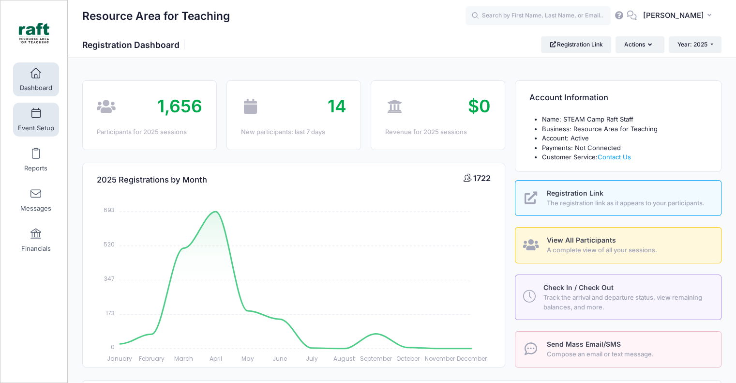 This screenshot has width=736, height=383. I want to click on a: Registration Link, so click(576, 45).